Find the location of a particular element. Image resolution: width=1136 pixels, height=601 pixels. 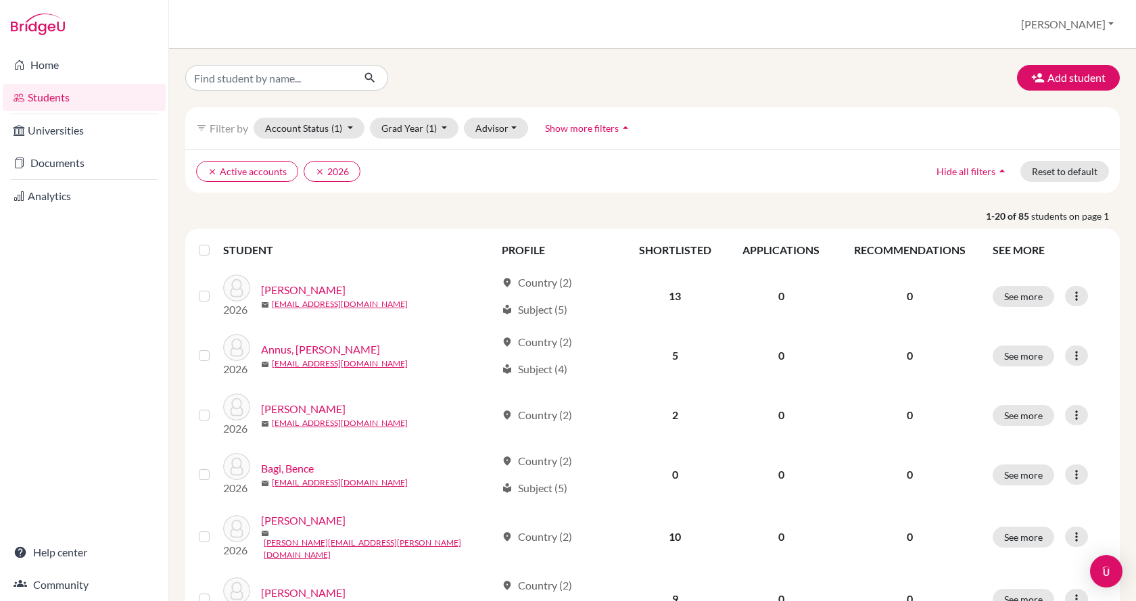

th: STUDENT is located at coordinates (358, 250).